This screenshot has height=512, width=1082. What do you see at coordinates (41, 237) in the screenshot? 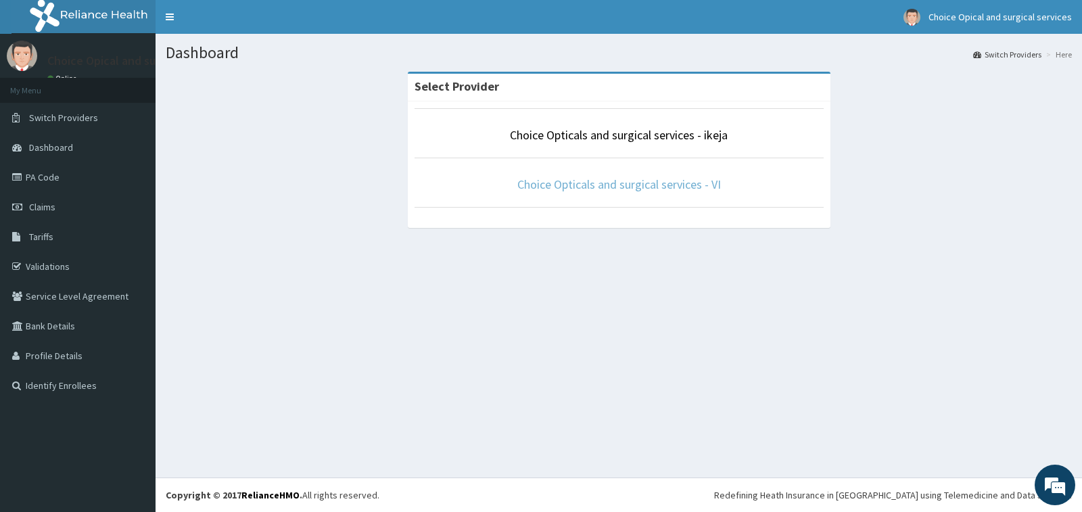
I see `span: Tariffs` at bounding box center [41, 237].